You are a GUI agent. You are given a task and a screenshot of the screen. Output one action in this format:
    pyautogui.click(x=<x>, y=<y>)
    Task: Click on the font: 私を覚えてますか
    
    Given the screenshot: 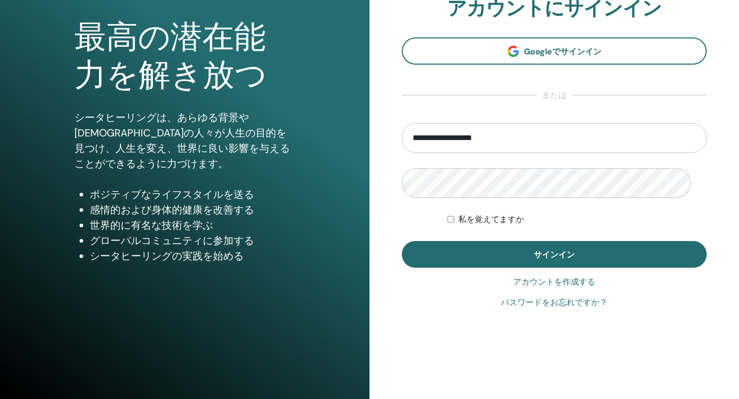 What is the action you would take?
    pyautogui.click(x=491, y=219)
    